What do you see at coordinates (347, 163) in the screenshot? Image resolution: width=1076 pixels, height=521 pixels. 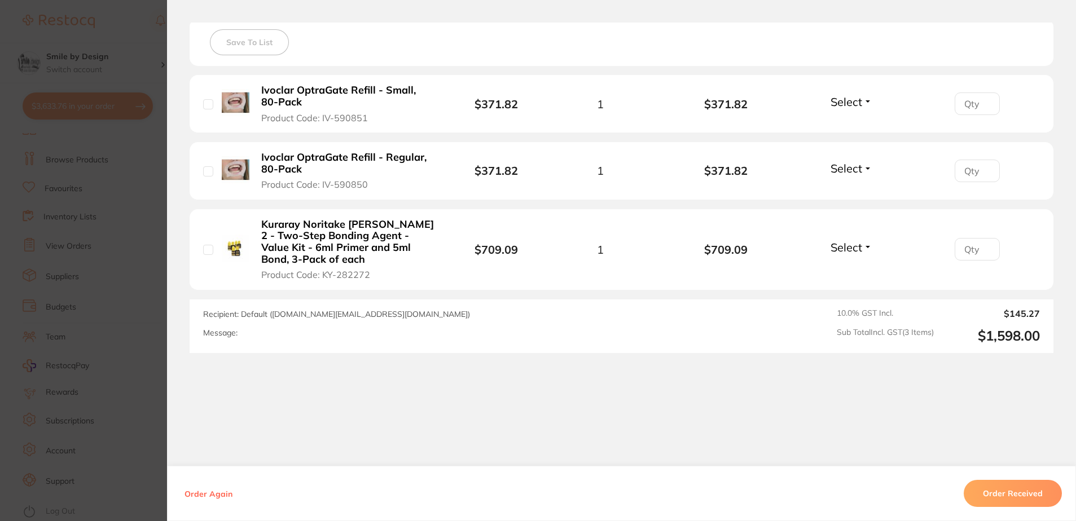 I see `b: Ivoclar OptraGate Refill - Regular, 80-Pack` at bounding box center [347, 163].